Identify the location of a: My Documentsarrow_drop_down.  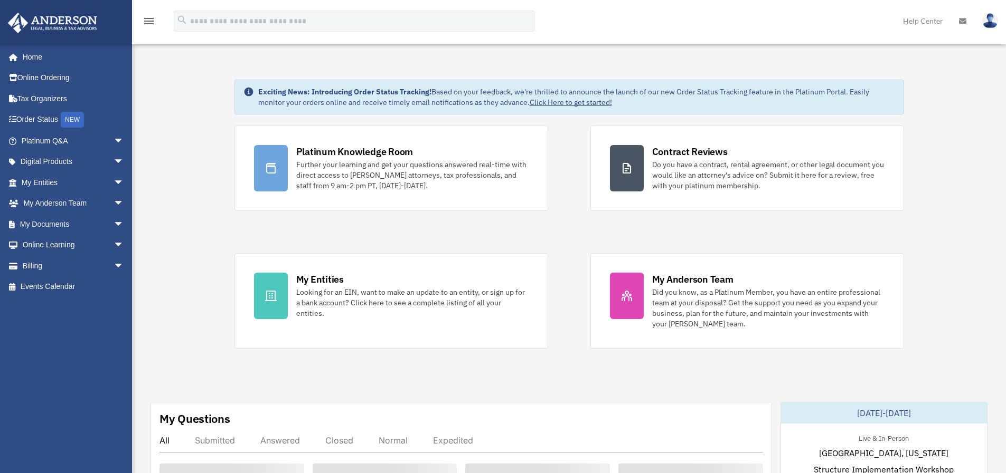
(73, 224).